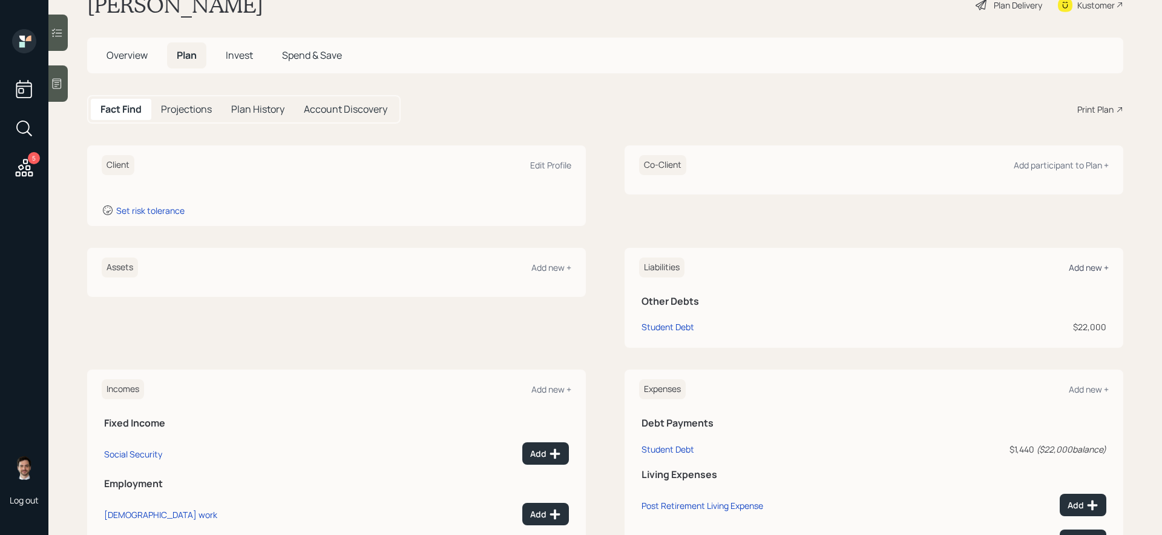  Describe the element at coordinates (874, 301) in the screenshot. I see `h5: Other Debts` at that location.